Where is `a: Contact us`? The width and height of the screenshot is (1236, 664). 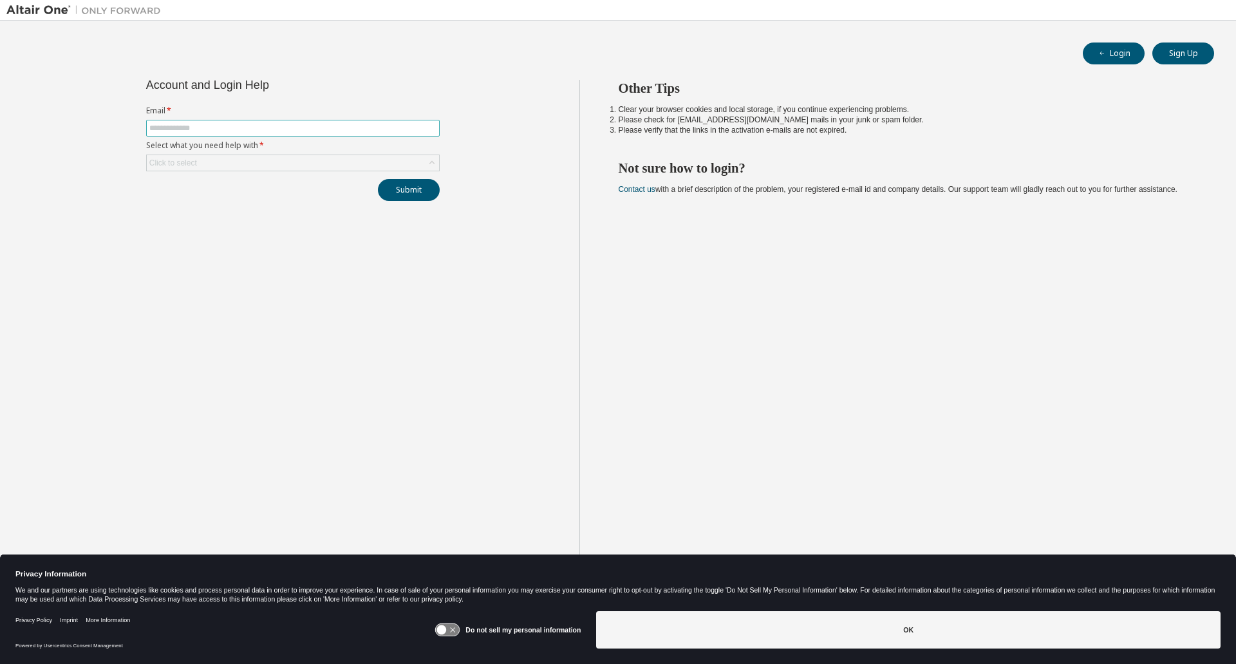 a: Contact us is located at coordinates (637, 189).